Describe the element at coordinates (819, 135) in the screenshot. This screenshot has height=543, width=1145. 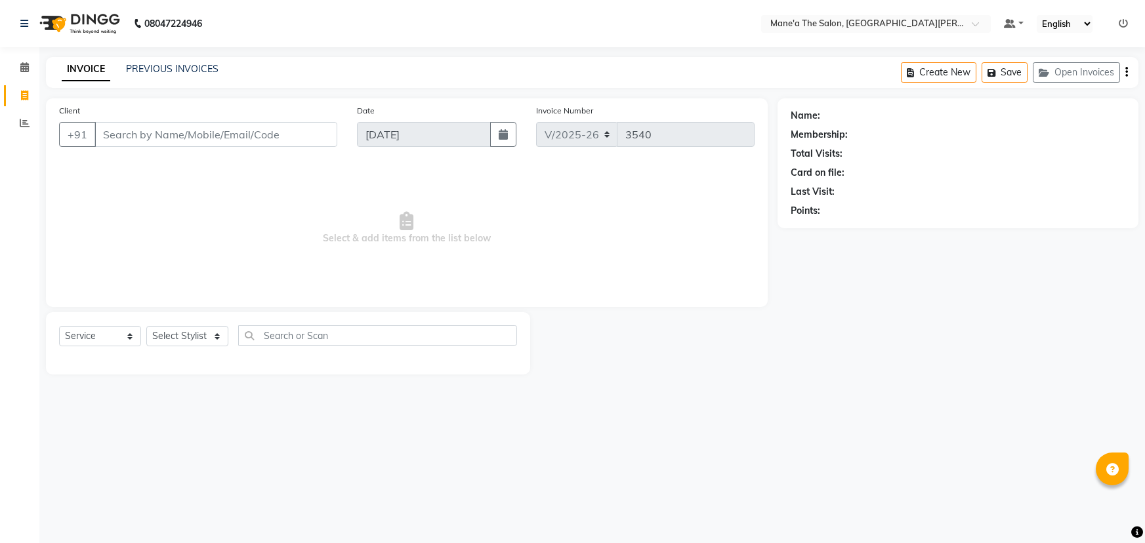
I see `div: Membership:` at that location.